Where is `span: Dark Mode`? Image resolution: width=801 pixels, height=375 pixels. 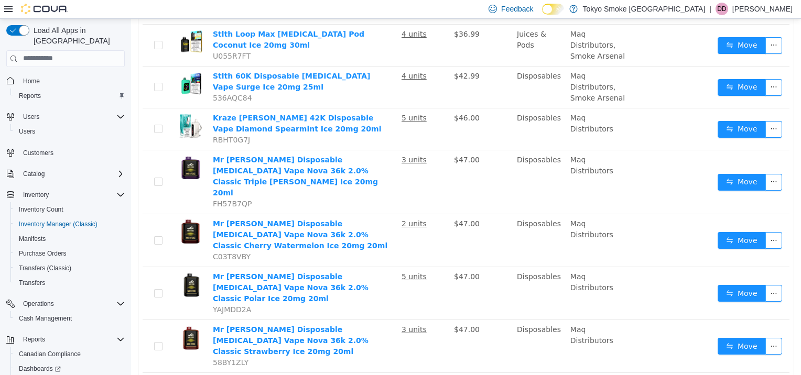 span: Dark Mode is located at coordinates (542, 15).